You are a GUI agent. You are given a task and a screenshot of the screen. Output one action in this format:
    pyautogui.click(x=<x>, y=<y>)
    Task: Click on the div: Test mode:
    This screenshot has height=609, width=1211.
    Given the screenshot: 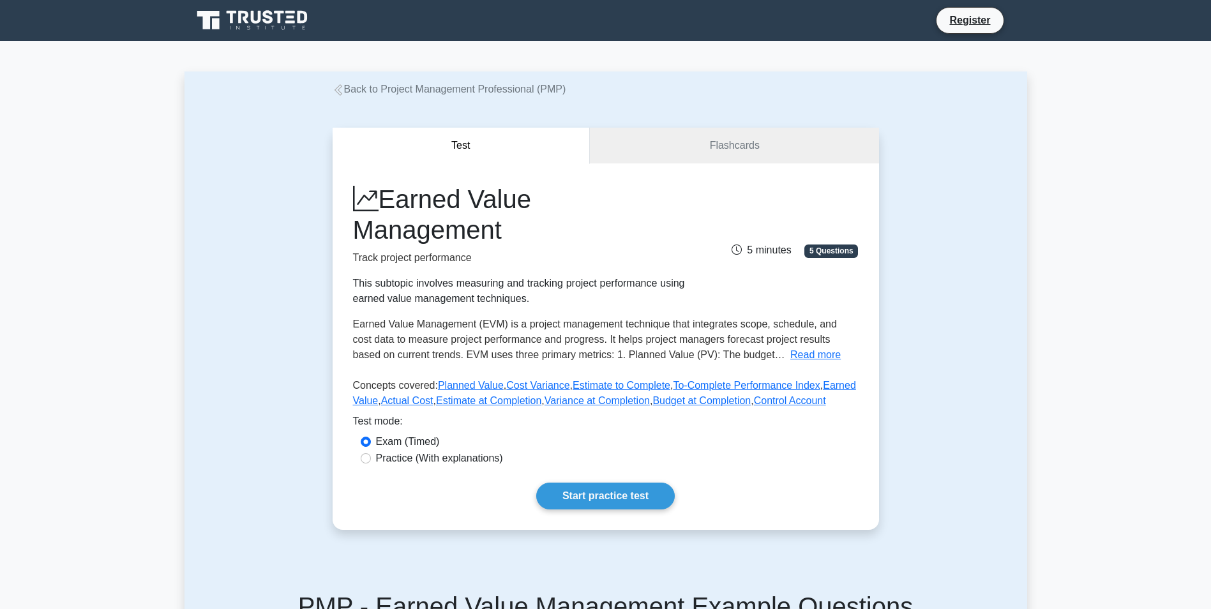 What is the action you would take?
    pyautogui.click(x=606, y=424)
    